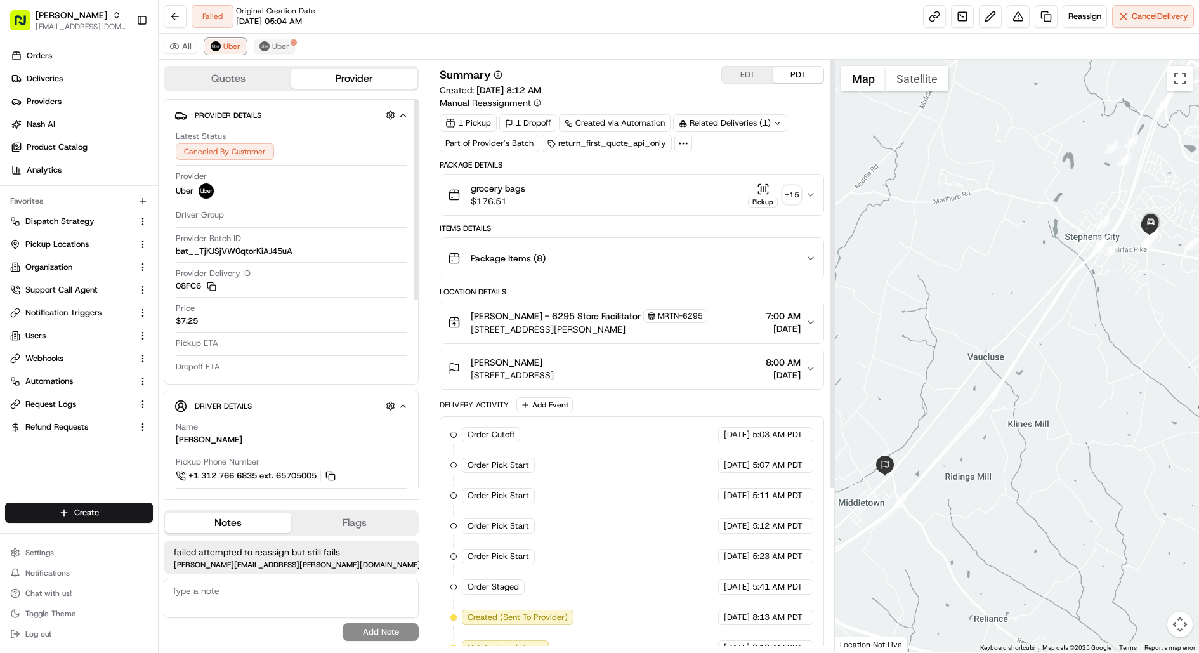 Image resolution: width=1199 pixels, height=653 pixels. I want to click on span: Settings, so click(39, 552).